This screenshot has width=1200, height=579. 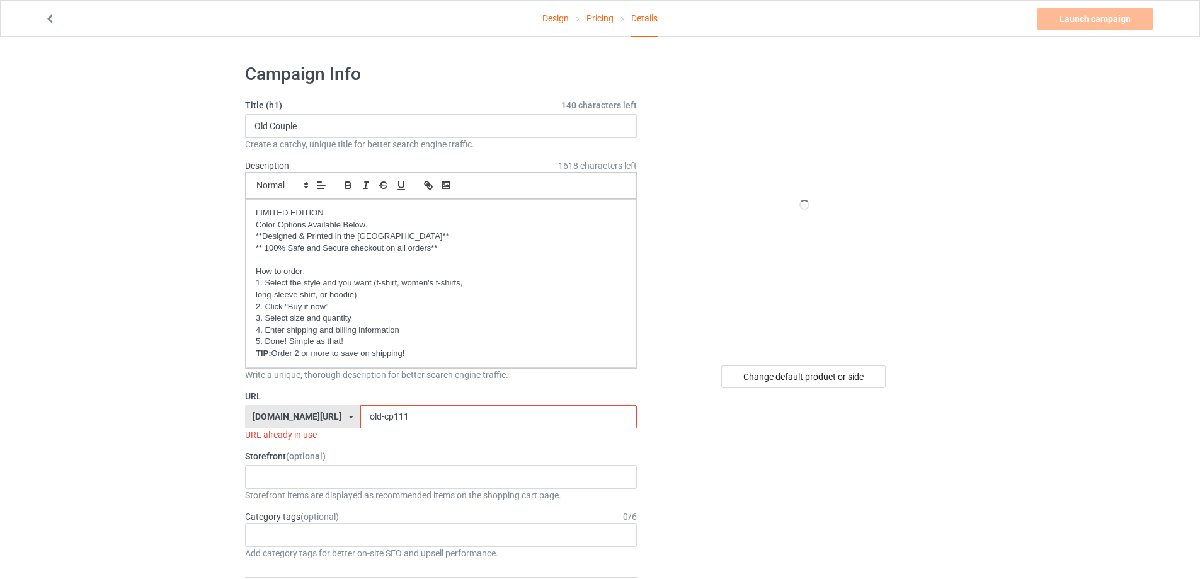 What do you see at coordinates (441, 353) in the screenshot?
I see `p: Order 2 or more to save on shipping!` at bounding box center [441, 353].